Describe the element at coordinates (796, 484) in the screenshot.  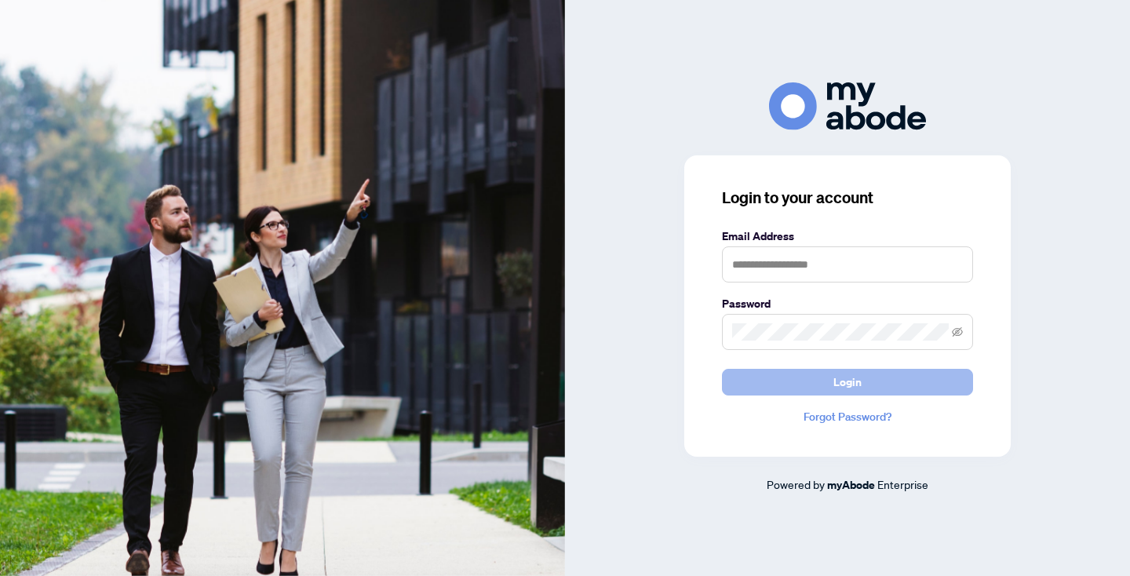
I see `span: Powered by` at that location.